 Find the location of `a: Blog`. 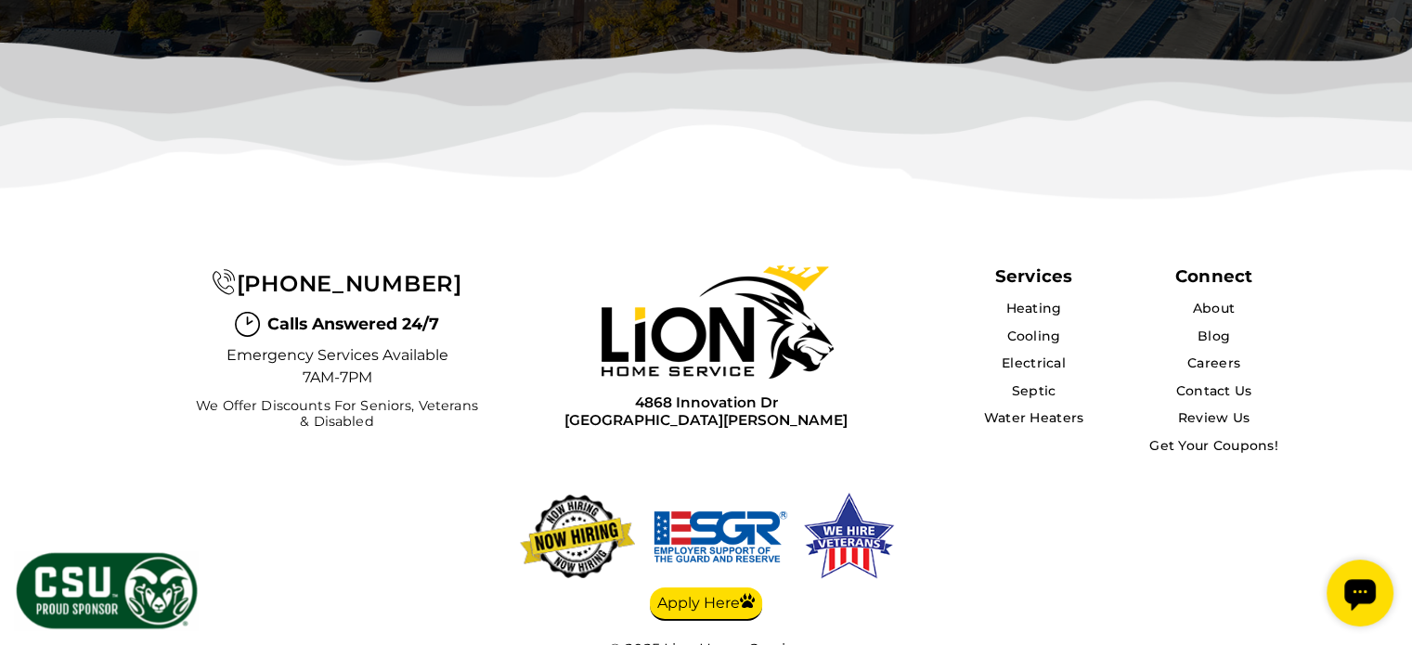

a: Blog is located at coordinates (1213, 336).